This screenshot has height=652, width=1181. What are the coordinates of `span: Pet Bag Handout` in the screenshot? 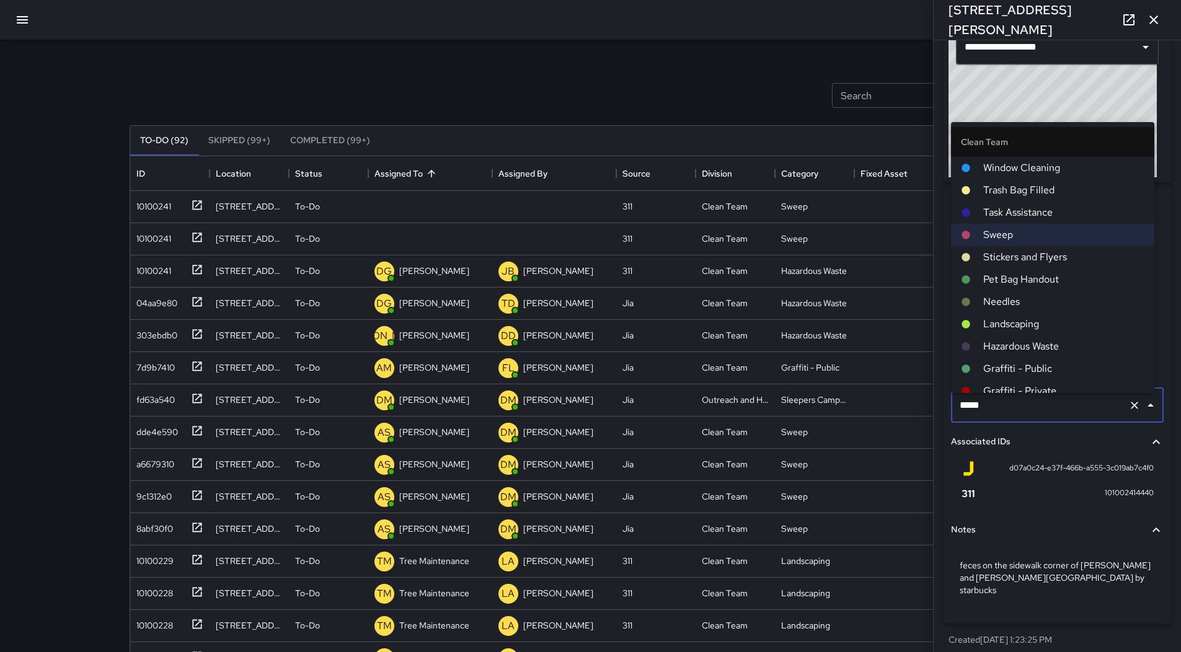 It's located at (1064, 280).